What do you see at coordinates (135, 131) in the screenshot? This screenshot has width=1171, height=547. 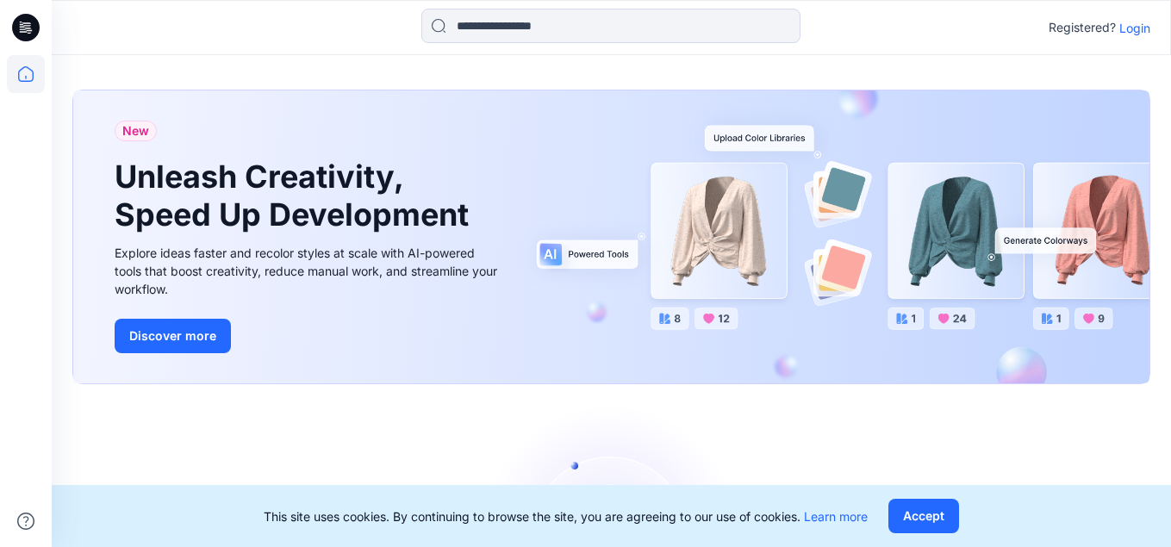 I see `span: New` at bounding box center [135, 131].